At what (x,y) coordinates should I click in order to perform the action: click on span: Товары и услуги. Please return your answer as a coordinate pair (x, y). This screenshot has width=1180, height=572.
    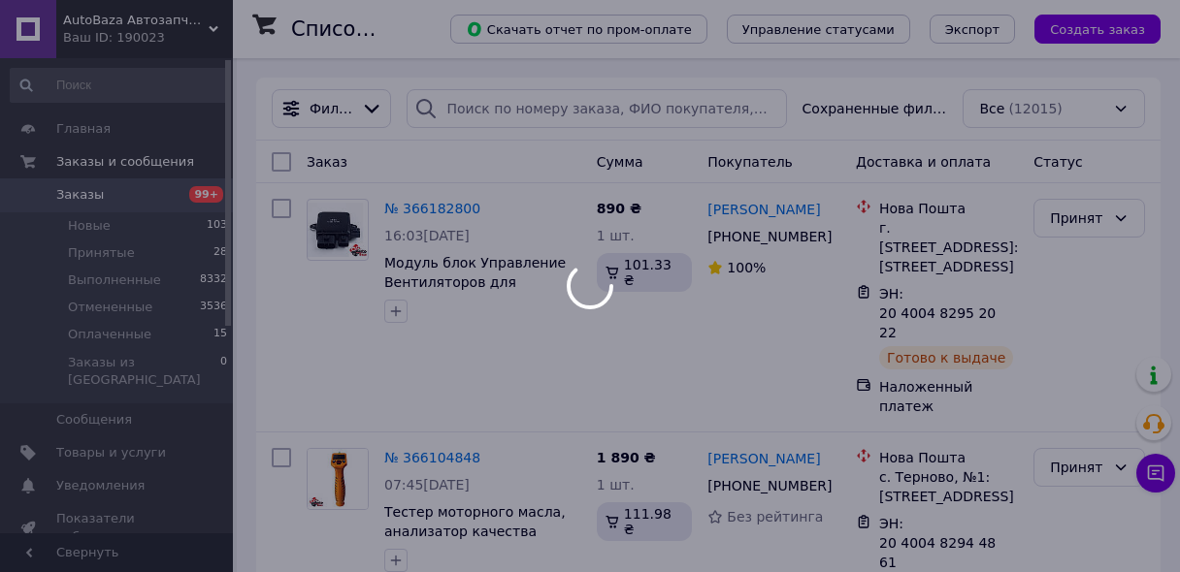
    Looking at the image, I should click on (111, 453).